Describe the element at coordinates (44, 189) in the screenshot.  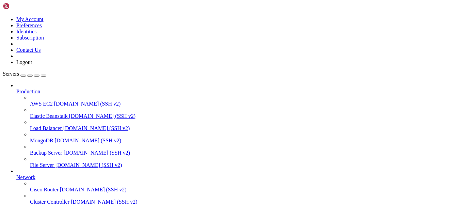
I see `span: Cisco Router` at that location.